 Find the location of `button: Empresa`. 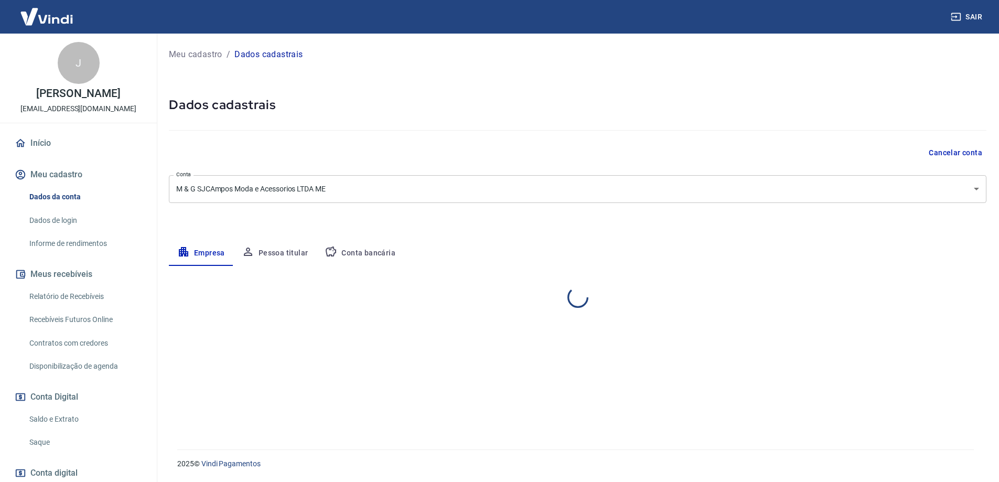

button: Empresa is located at coordinates (201, 253).